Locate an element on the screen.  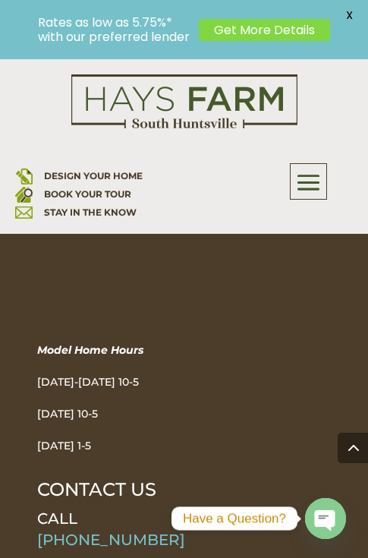
em: Model Home Hours is located at coordinates (90, 350).